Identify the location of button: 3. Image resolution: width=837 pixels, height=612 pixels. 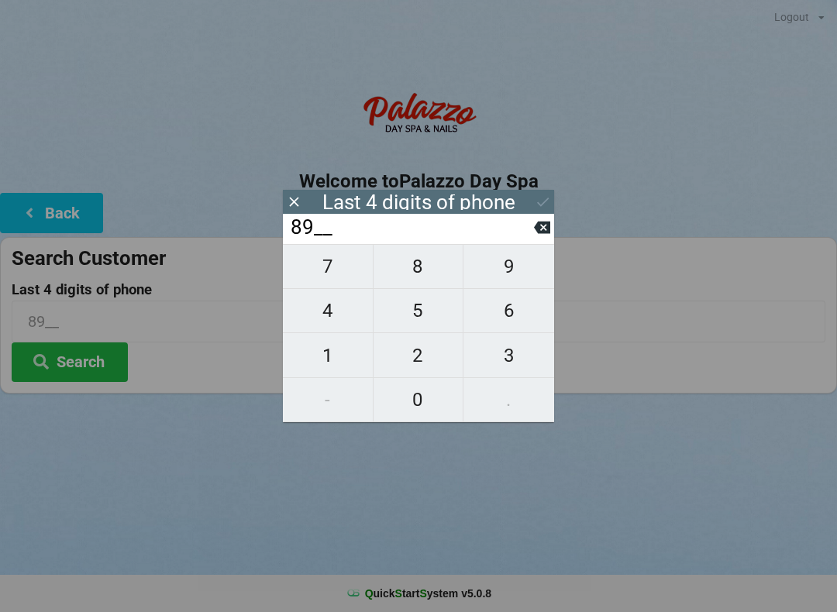
(509, 355).